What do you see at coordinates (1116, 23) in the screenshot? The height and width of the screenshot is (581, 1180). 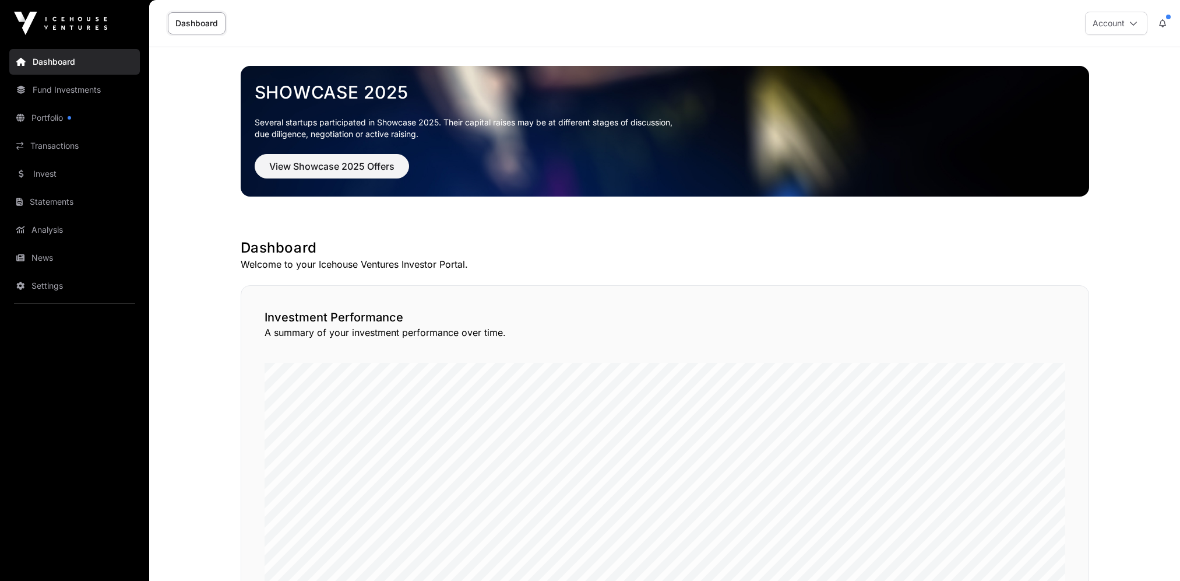 I see `button: Account` at bounding box center [1116, 23].